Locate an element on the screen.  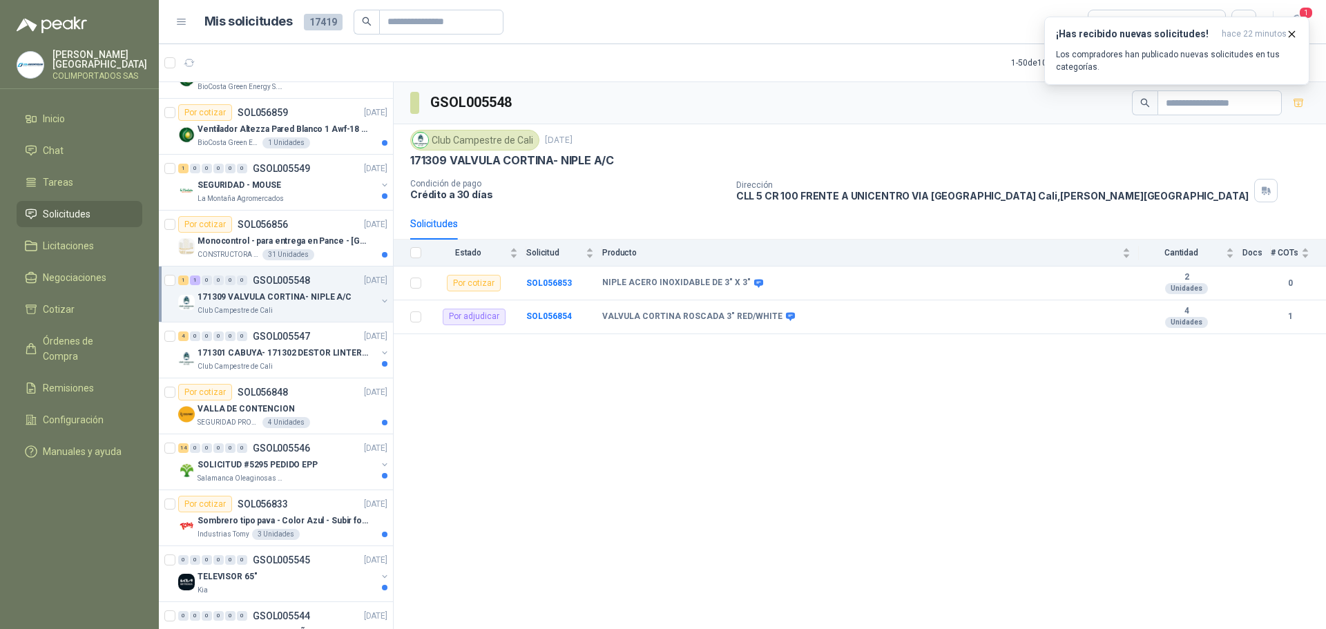
p: SOL056833 is located at coordinates (262, 504).